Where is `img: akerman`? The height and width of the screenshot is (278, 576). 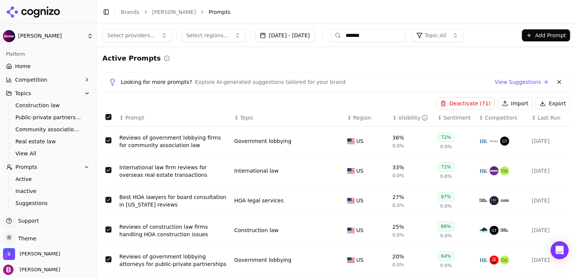
img: akerman is located at coordinates (494, 260).